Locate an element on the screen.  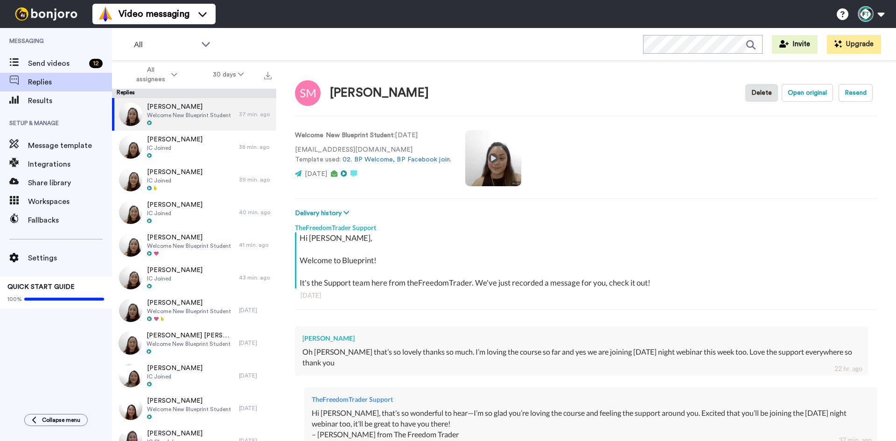
img: export.svg is located at coordinates (268, 76).